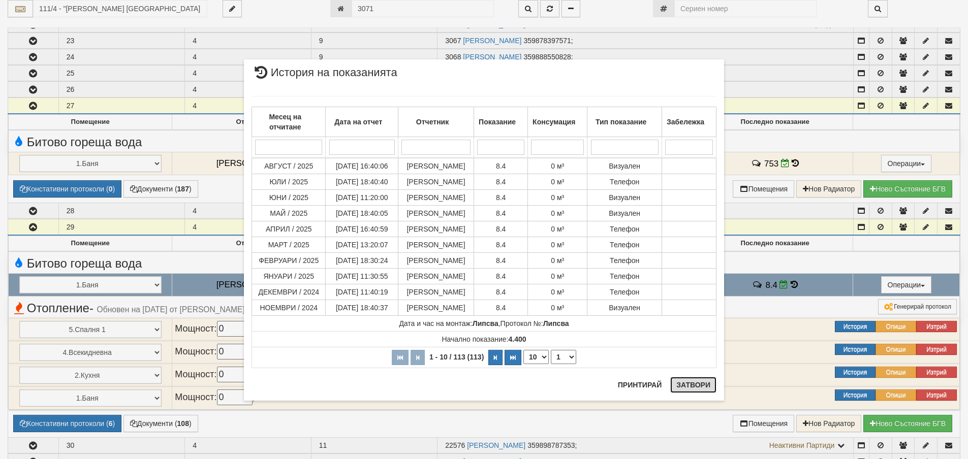 Image resolution: width=968 pixels, height=459 pixels. Describe the element at coordinates (685, 122) in the screenshot. I see `b: Забележка` at that location.